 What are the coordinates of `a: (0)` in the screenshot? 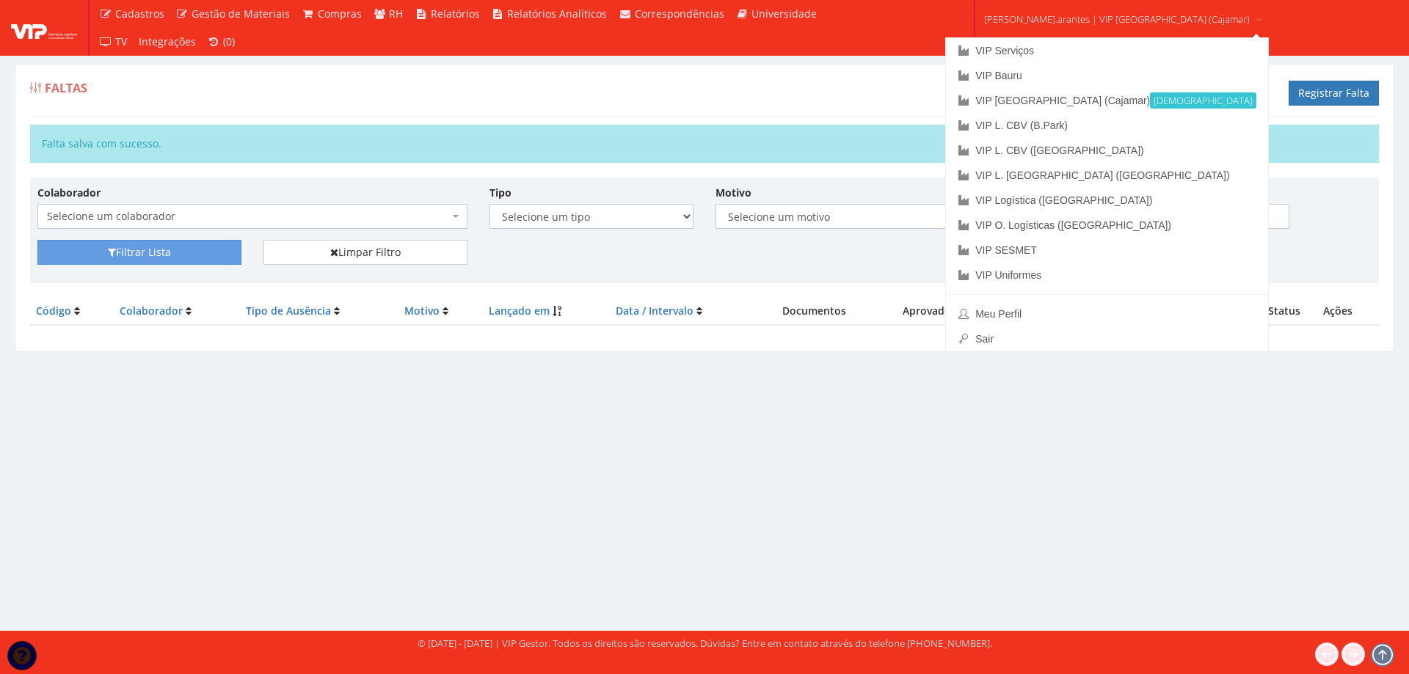 It's located at (222, 42).